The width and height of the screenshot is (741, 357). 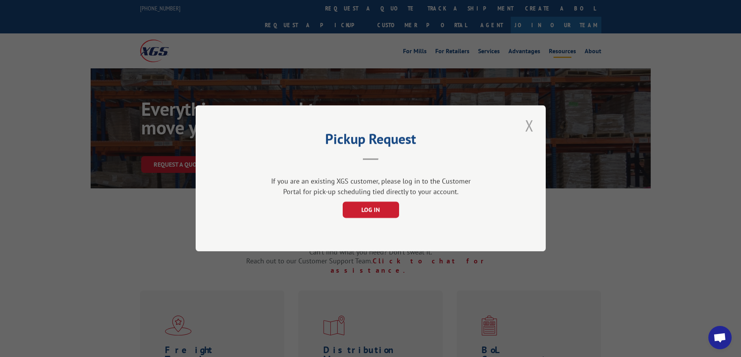 What do you see at coordinates (371, 141) in the screenshot?
I see `h2: Pickup Request` at bounding box center [371, 141].